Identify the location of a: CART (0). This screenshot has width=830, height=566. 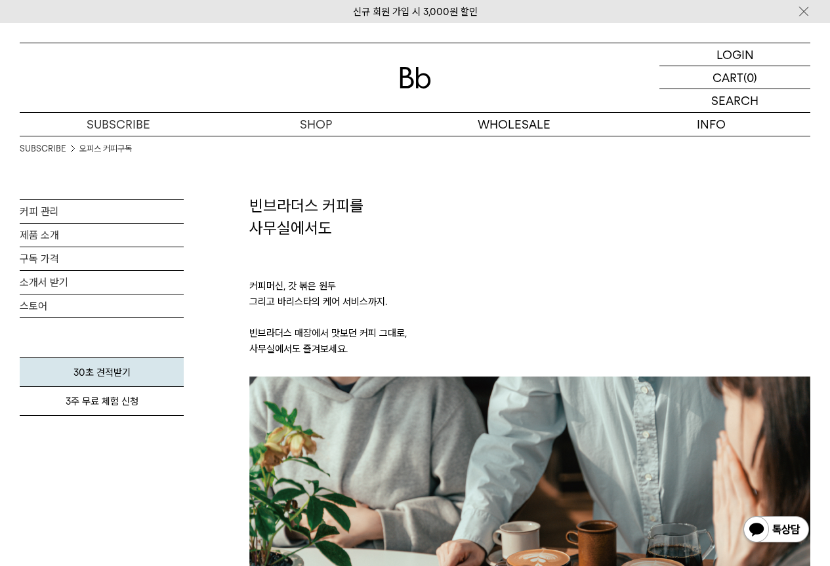
(735, 77).